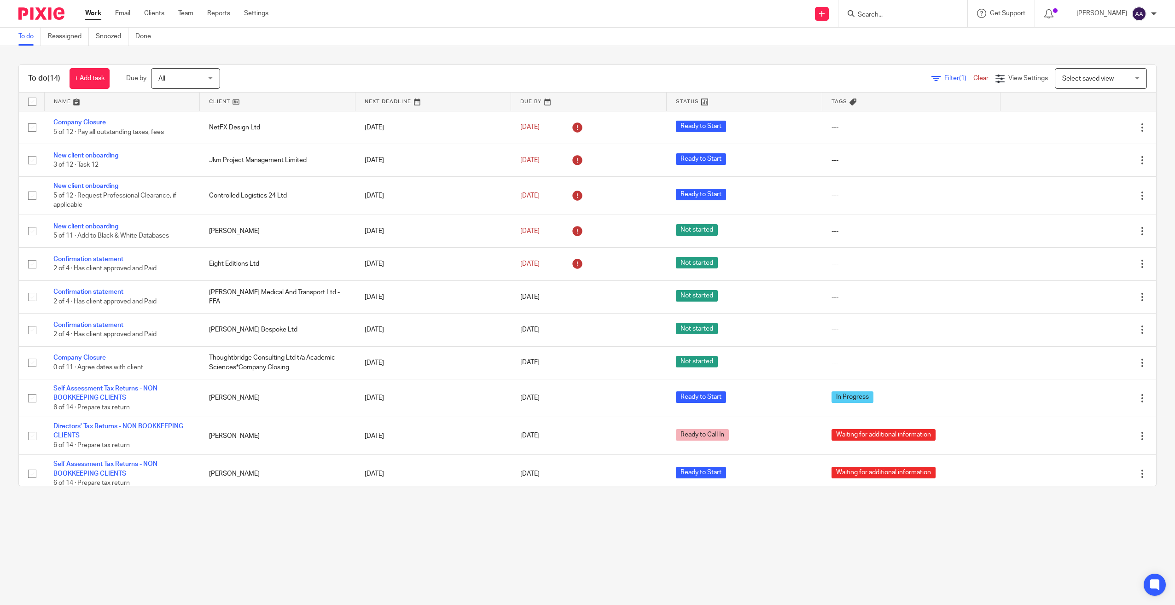 Image resolution: width=1175 pixels, height=605 pixels. Describe the element at coordinates (115, 200) in the screenshot. I see `span: 5 of 12 · Request Professional Clearance, if applicable` at that location.